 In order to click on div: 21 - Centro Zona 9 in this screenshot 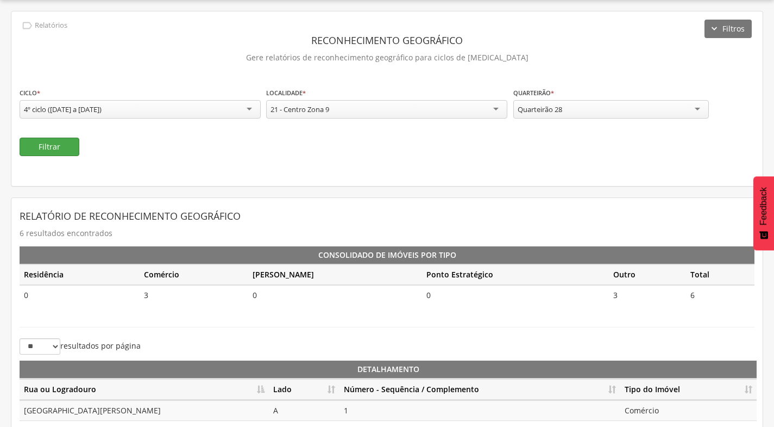, I will do `click(300, 109)`.